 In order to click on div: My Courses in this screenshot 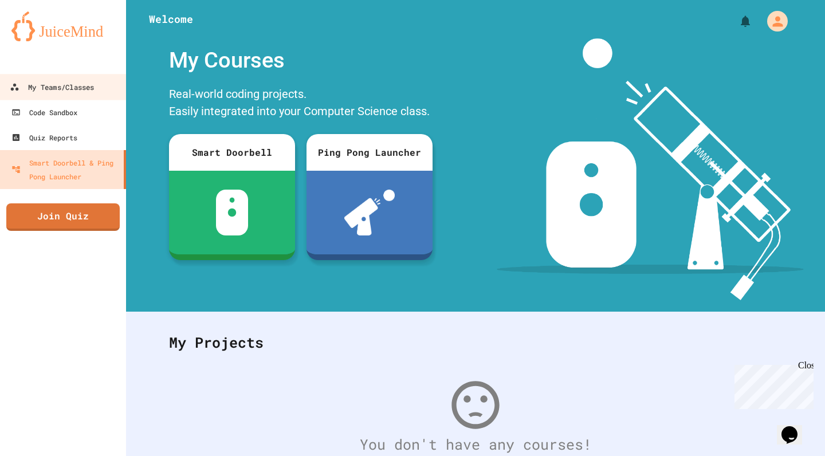, I will do `click(301, 60)`.